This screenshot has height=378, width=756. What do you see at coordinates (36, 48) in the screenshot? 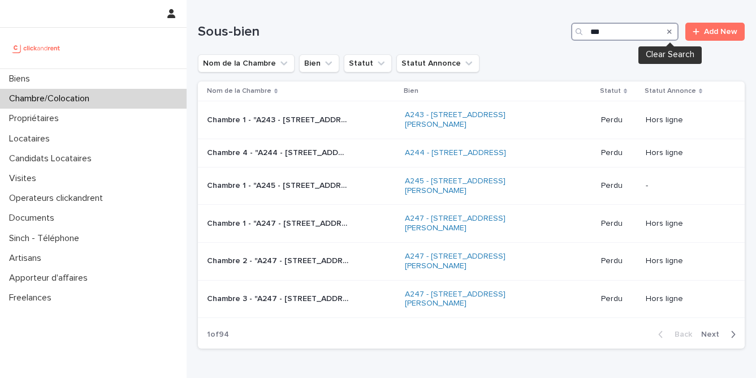
I see `img: UCB0brd3T0yccxBKYDjQ` at bounding box center [36, 48].